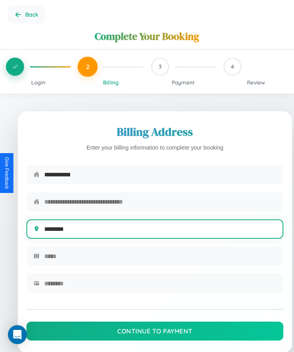 The image size is (294, 352). Describe the element at coordinates (232, 67) in the screenshot. I see `span: 4` at that location.